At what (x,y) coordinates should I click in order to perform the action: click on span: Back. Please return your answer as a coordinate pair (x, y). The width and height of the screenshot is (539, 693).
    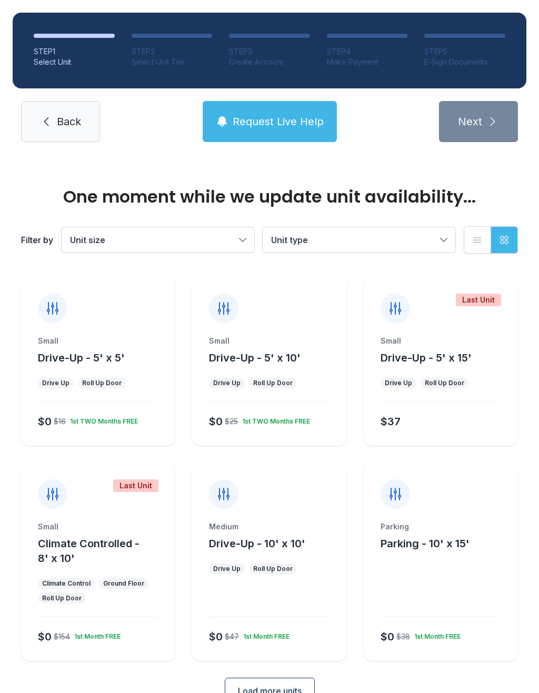
    Looking at the image, I should click on (69, 122).